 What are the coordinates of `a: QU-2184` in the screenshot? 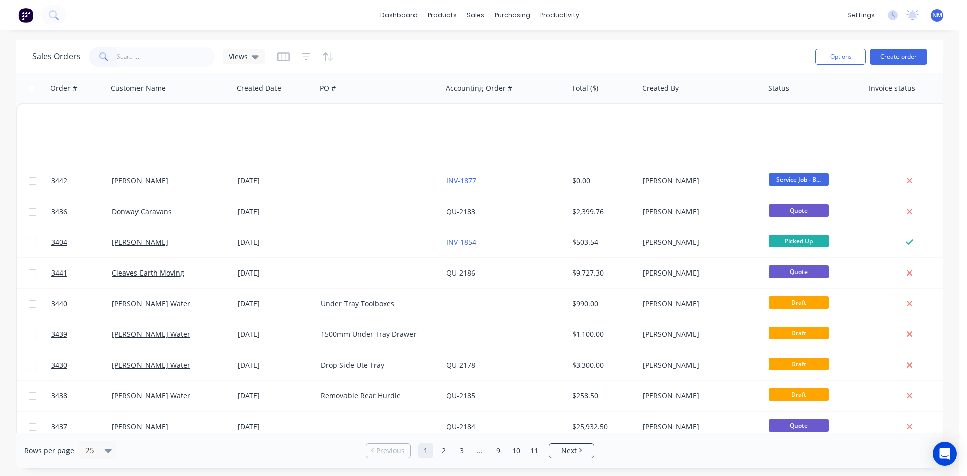 It's located at (461, 426).